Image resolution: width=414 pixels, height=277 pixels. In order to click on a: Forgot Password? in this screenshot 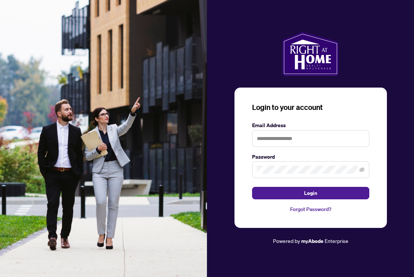, I will do `click(311, 209)`.